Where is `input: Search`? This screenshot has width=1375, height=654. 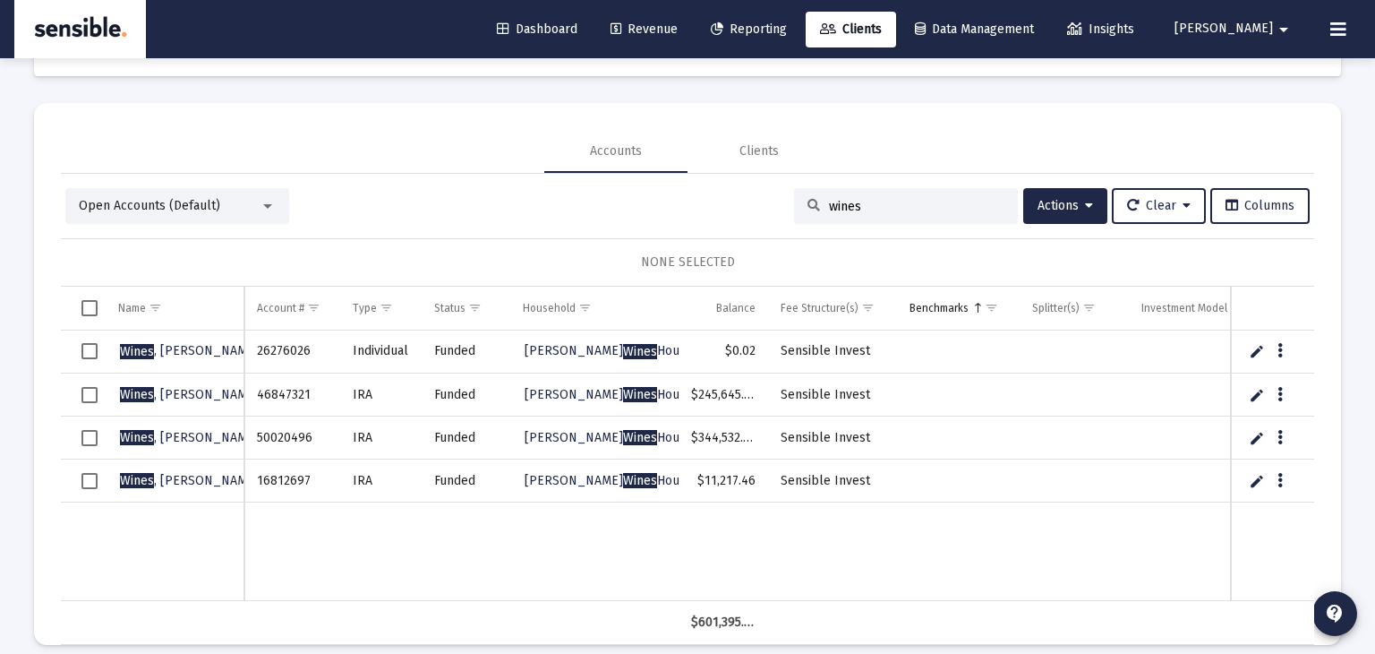 input: Search is located at coordinates (917, 206).